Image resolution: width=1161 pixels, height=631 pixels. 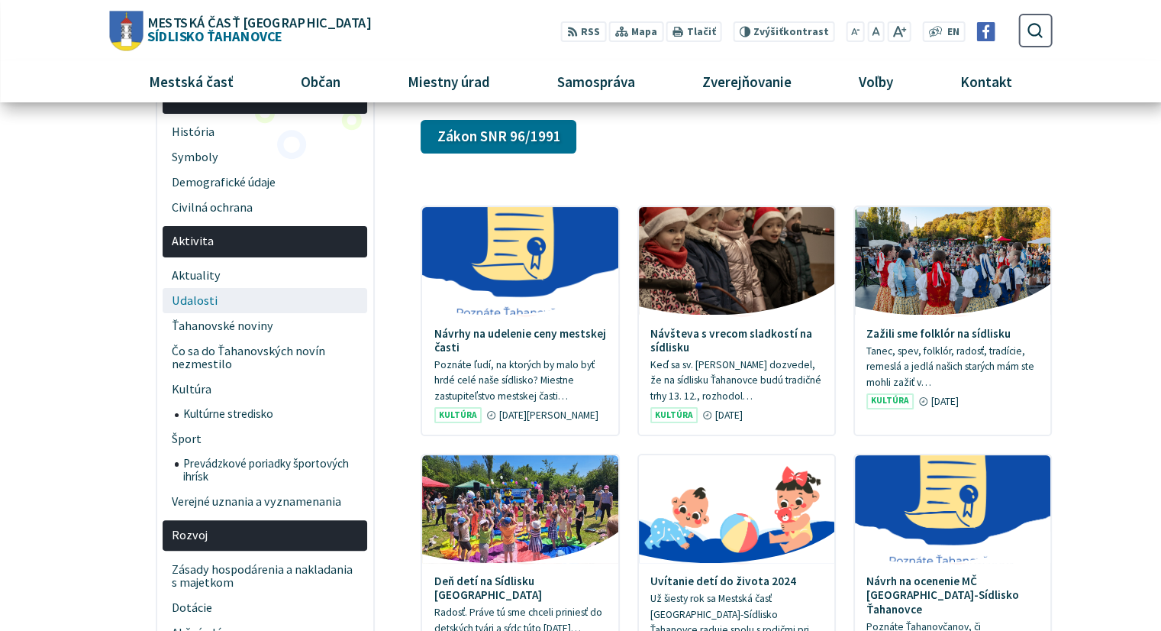 I want to click on span: Samospráva, so click(x=595, y=82).